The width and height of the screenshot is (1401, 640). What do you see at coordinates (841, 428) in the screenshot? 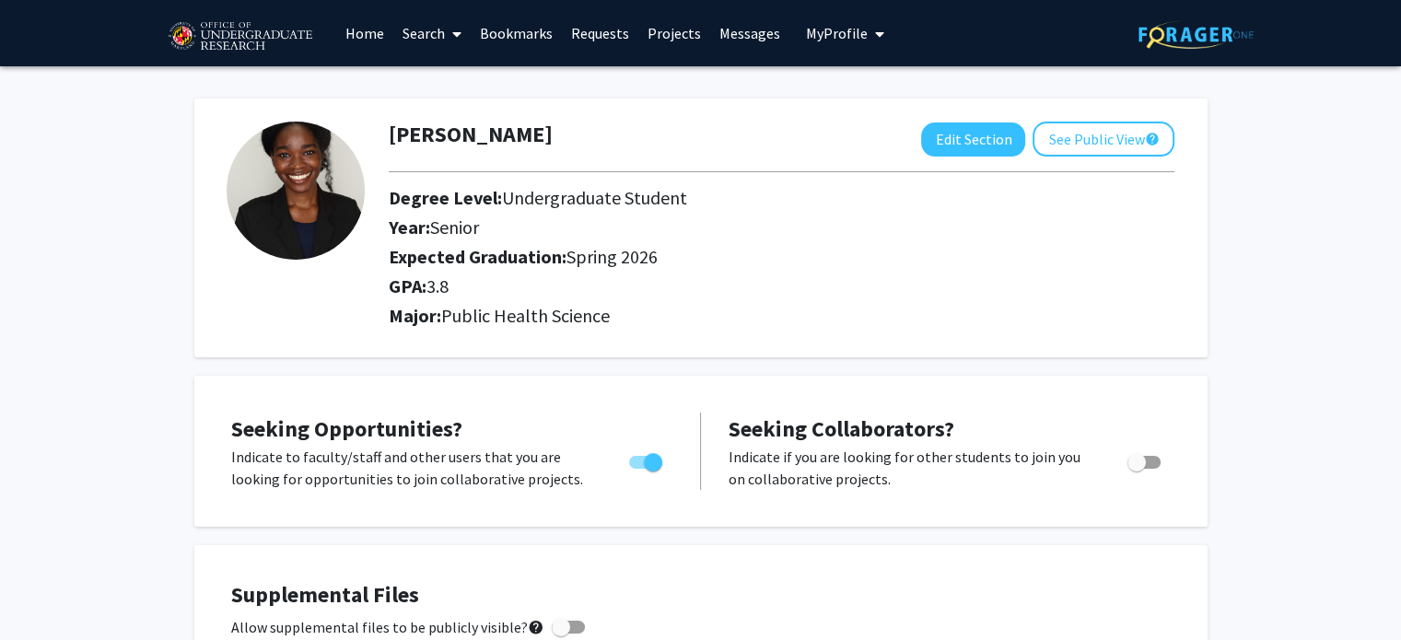
I see `span: Seeking Collaborators?` at bounding box center [841, 428].